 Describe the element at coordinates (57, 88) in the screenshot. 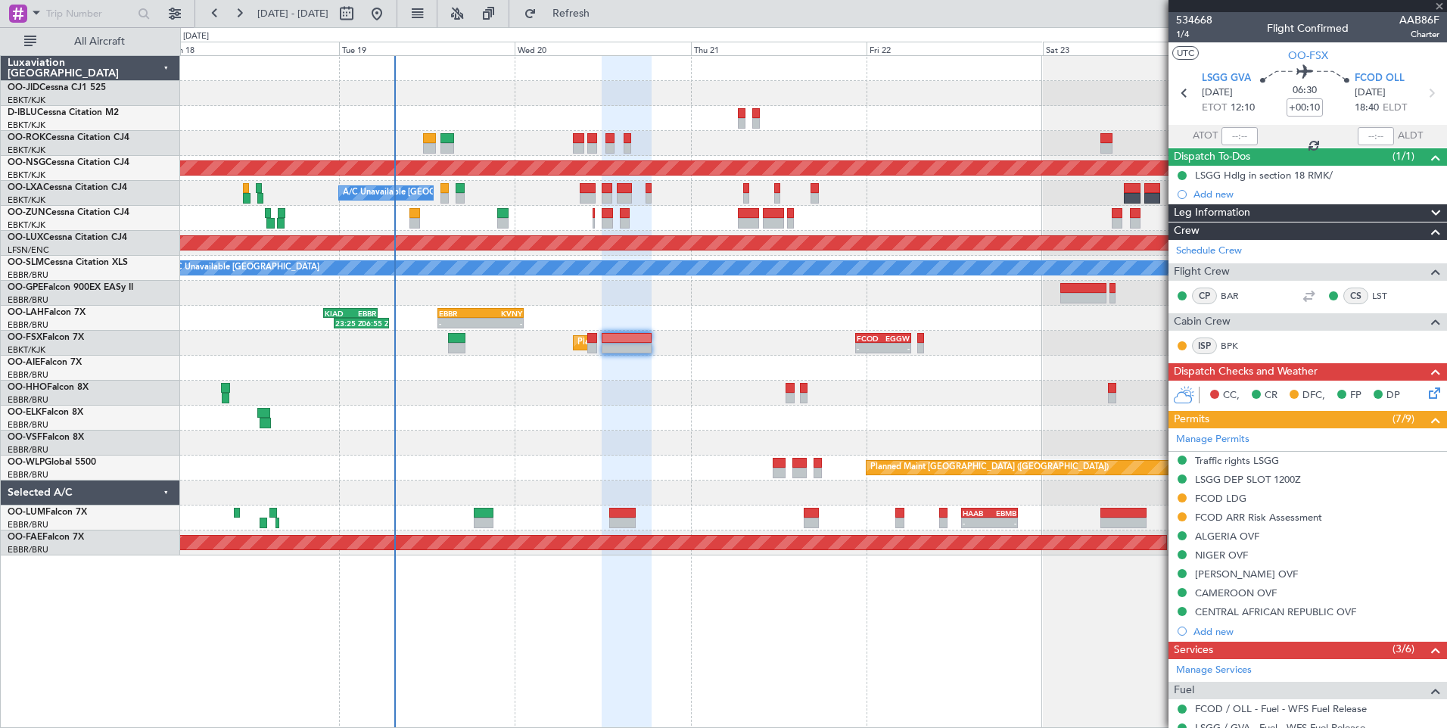

I see `a: OO-JIDCessna CJ1 525` at that location.